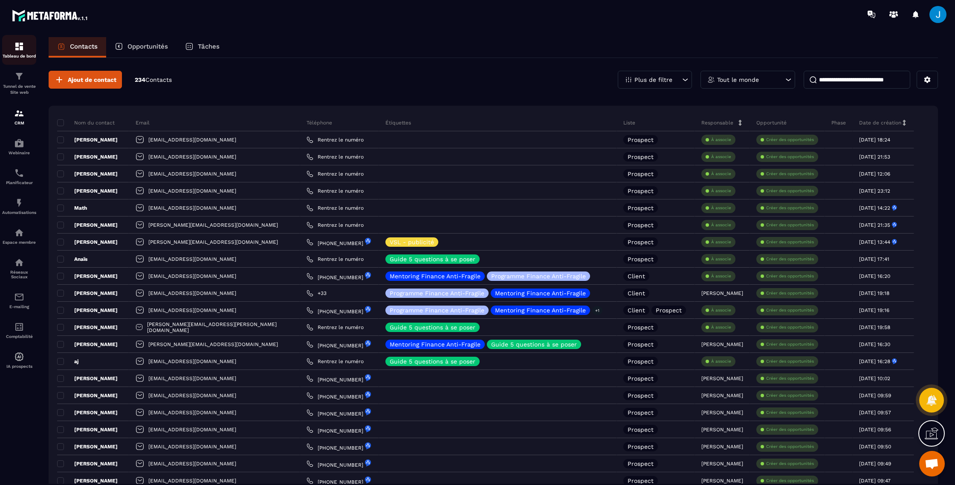 The width and height of the screenshot is (955, 485). Describe the element at coordinates (50, 15) in the screenshot. I see `img: logo` at that location.